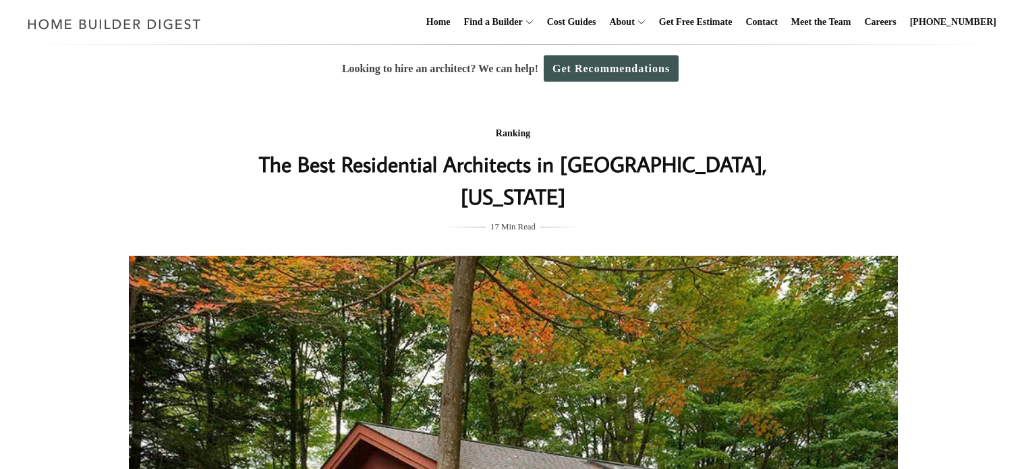  What do you see at coordinates (880, 22) in the screenshot?
I see `a: Careers` at bounding box center [880, 22].